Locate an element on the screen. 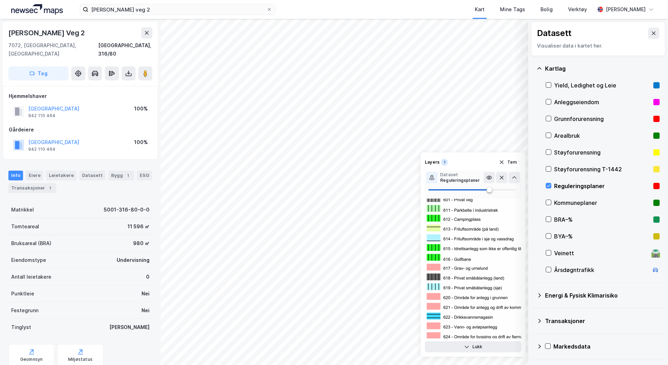 This screenshot has width=668, height=365. div: Mine Tags is located at coordinates (513, 9).